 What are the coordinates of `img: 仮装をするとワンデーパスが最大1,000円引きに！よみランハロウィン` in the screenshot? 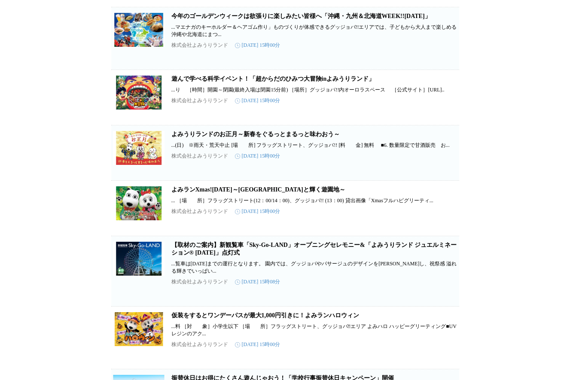 It's located at (139, 329).